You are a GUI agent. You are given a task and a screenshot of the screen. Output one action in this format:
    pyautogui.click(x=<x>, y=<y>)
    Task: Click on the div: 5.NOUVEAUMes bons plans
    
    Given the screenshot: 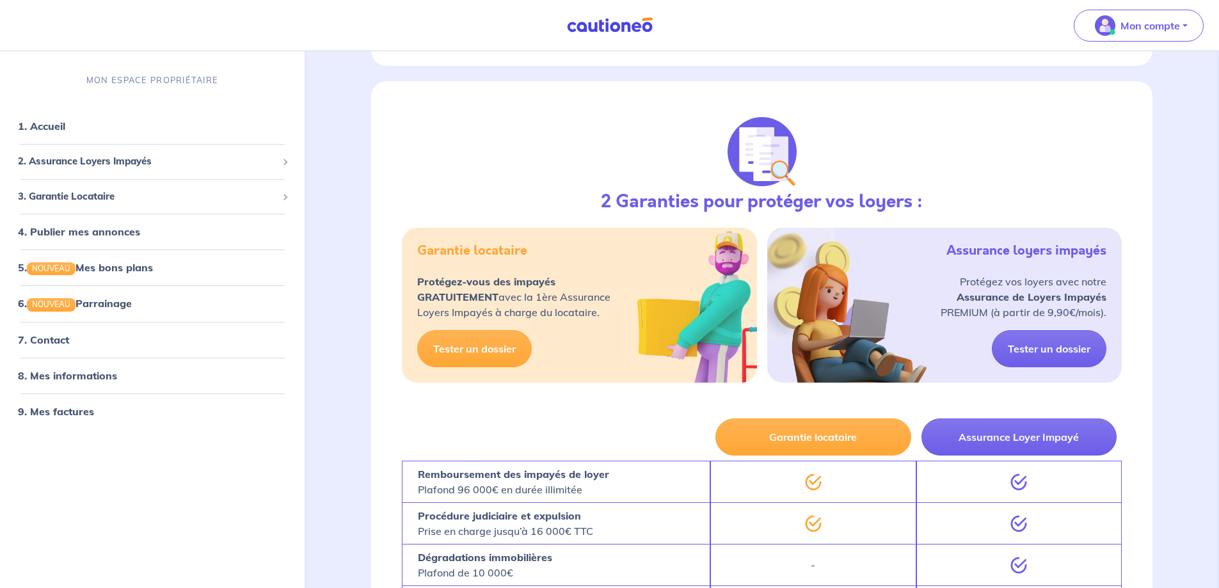 What is the action you would take?
    pyautogui.click(x=152, y=267)
    